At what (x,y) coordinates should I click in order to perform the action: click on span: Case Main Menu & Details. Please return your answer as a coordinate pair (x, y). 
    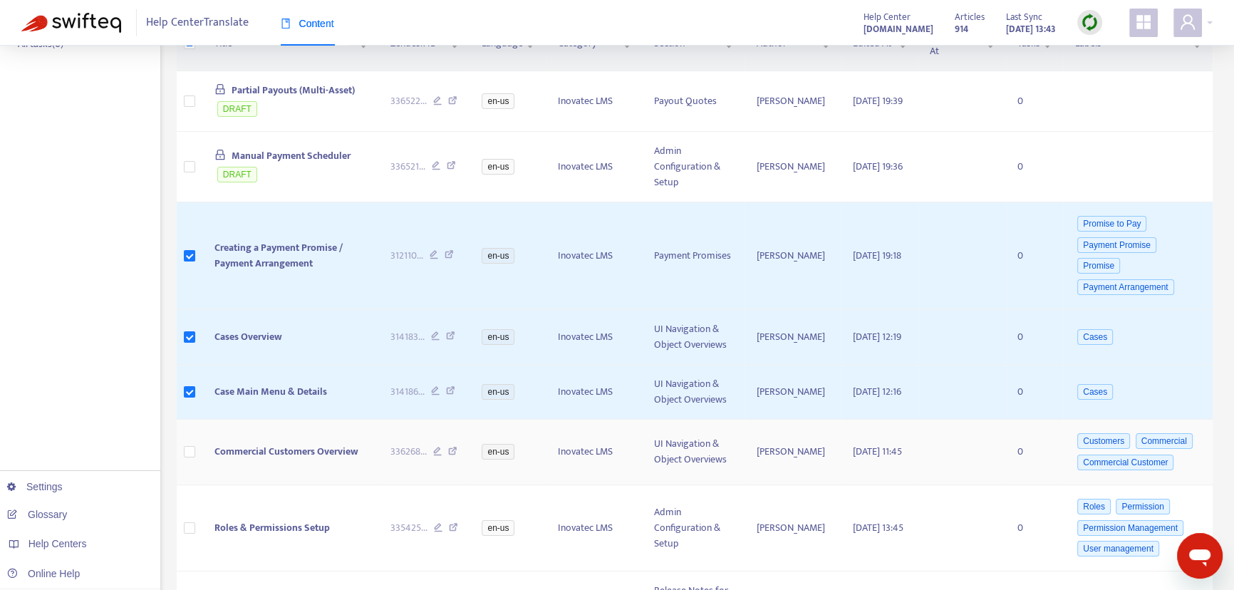
    Looking at the image, I should click on (271, 391).